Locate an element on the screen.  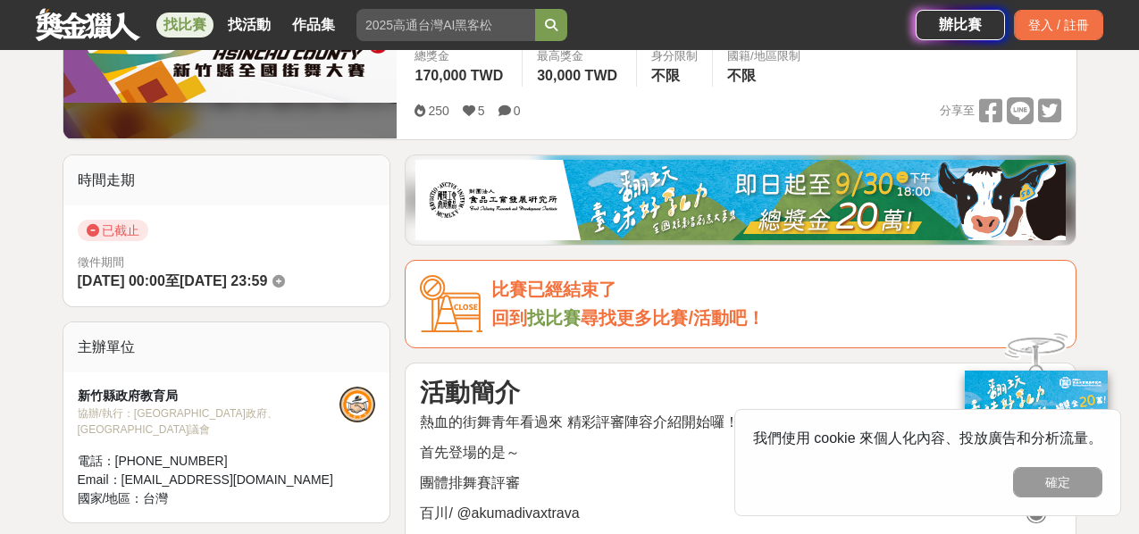
span: 首先登場的是～ is located at coordinates (470, 452).